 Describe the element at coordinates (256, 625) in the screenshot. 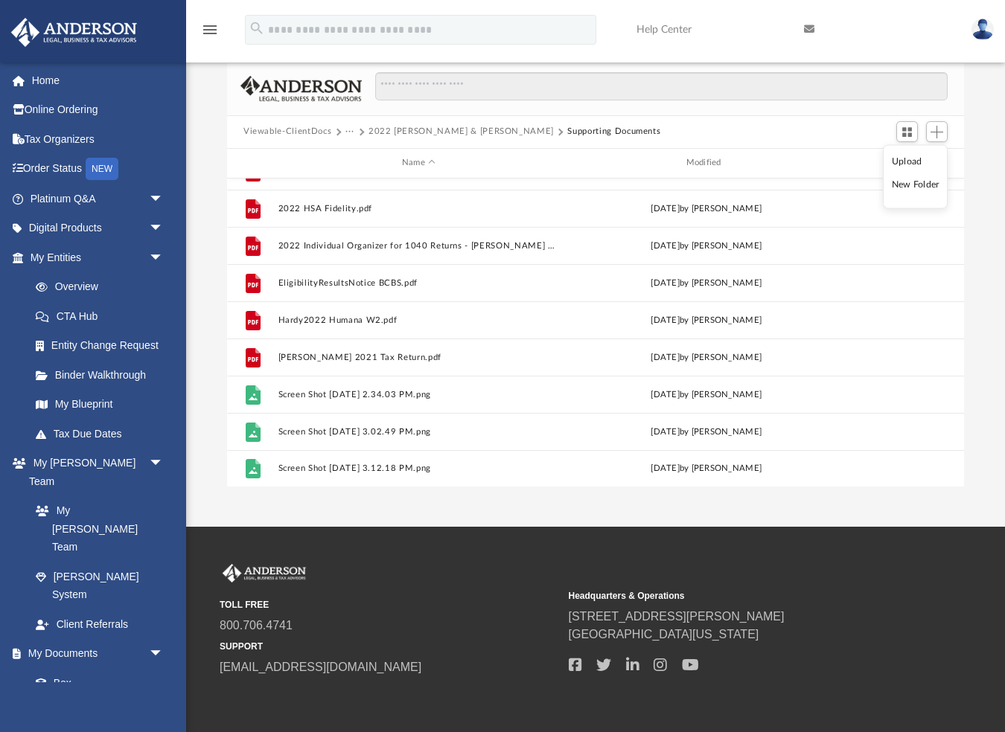

I see `a: 800.706.4741` at that location.